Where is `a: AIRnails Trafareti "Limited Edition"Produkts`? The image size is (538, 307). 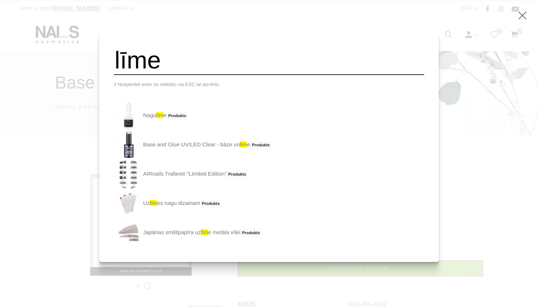
a: AIRnails Trafareti "Limited Edition"Produkts is located at coordinates (181, 174).